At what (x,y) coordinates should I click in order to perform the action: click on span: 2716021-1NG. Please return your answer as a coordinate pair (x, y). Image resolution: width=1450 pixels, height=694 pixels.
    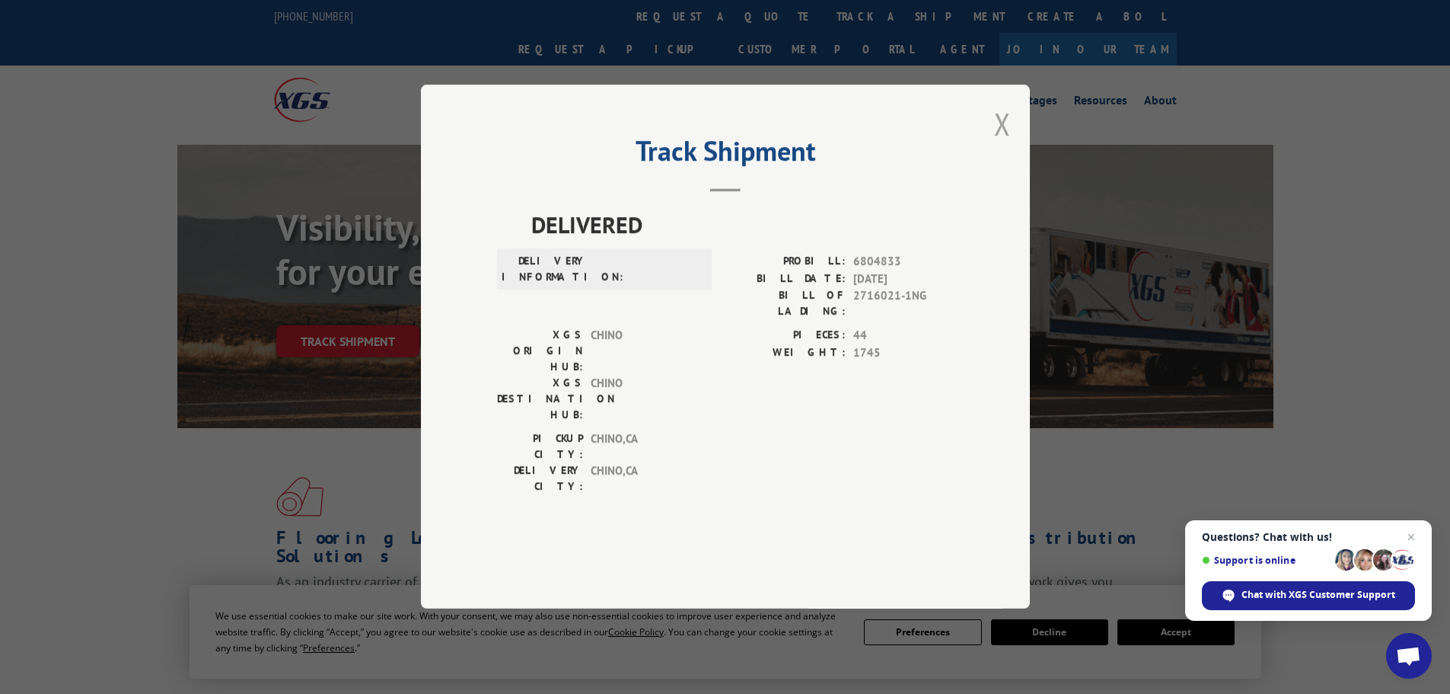
    Looking at the image, I should click on (904, 304).